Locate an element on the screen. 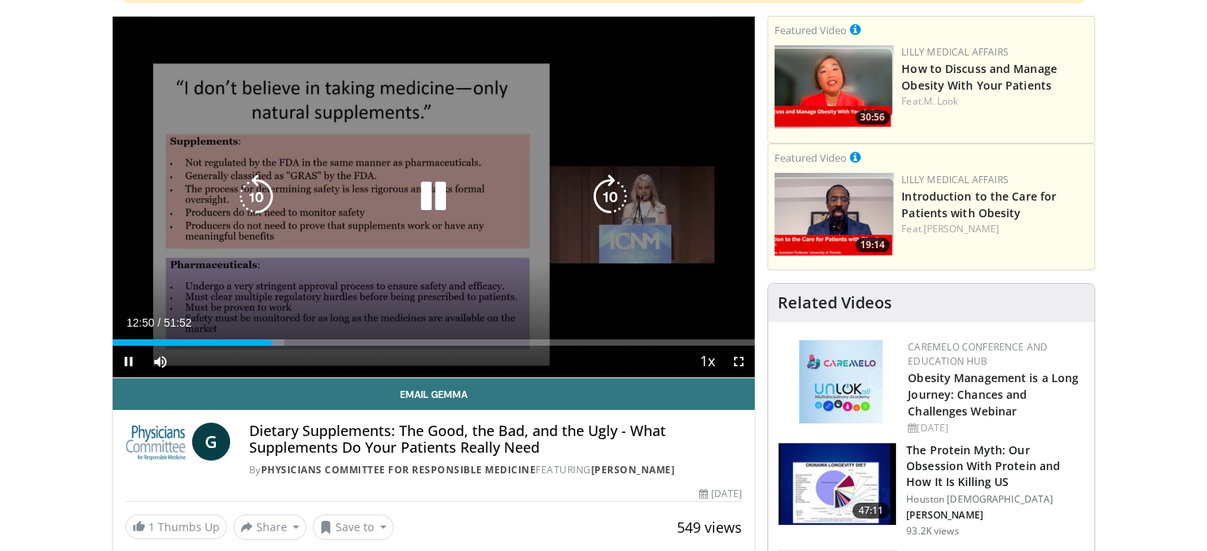 Image resolution: width=1207 pixels, height=551 pixels. a: Introduction to the Care for Patients with Obesity is located at coordinates (978, 205).